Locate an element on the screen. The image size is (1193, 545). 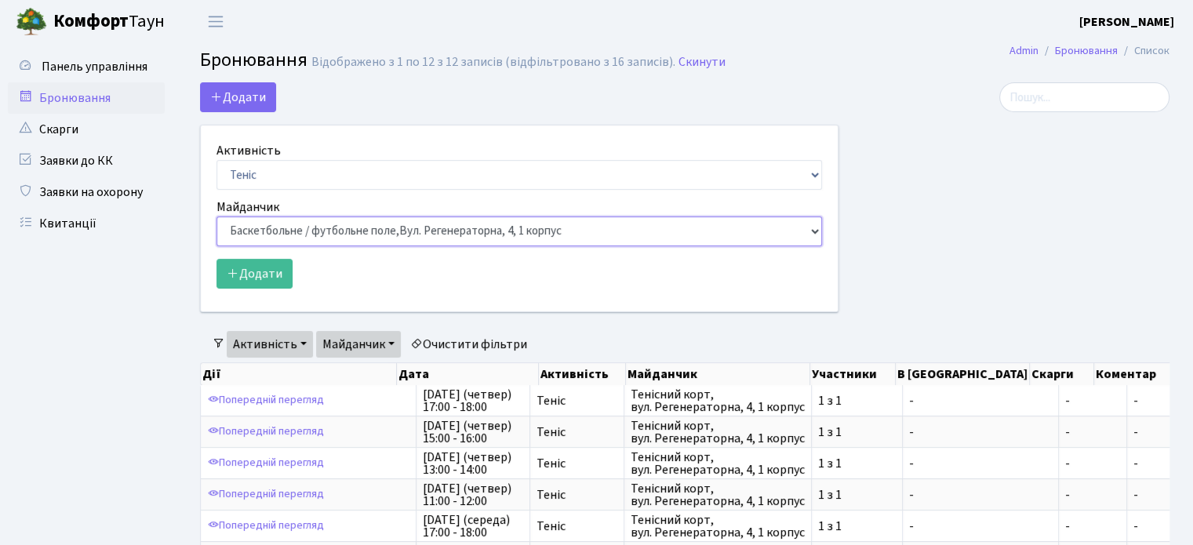
input: Пошук... is located at coordinates (1084, 97).